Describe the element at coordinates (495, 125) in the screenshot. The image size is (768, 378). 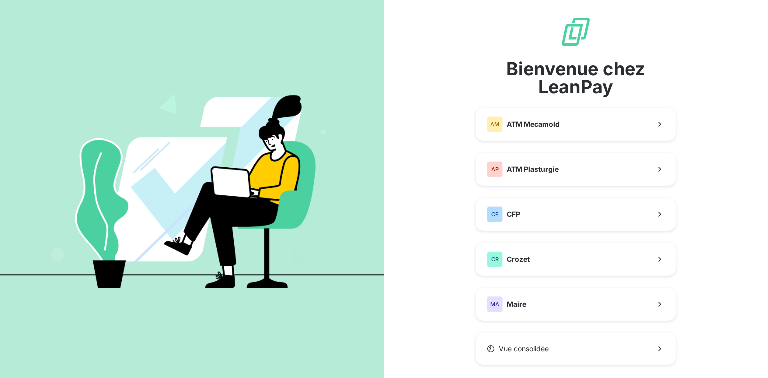
I see `div: AM` at that location.